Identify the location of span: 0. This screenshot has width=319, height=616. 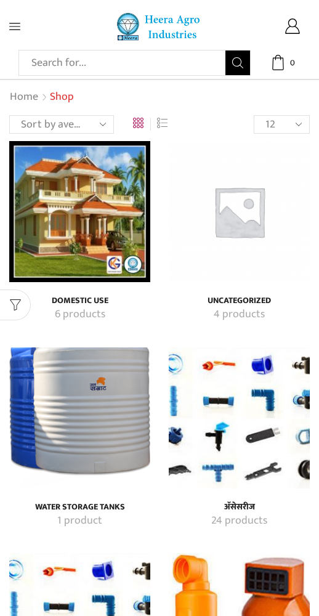
(293, 63).